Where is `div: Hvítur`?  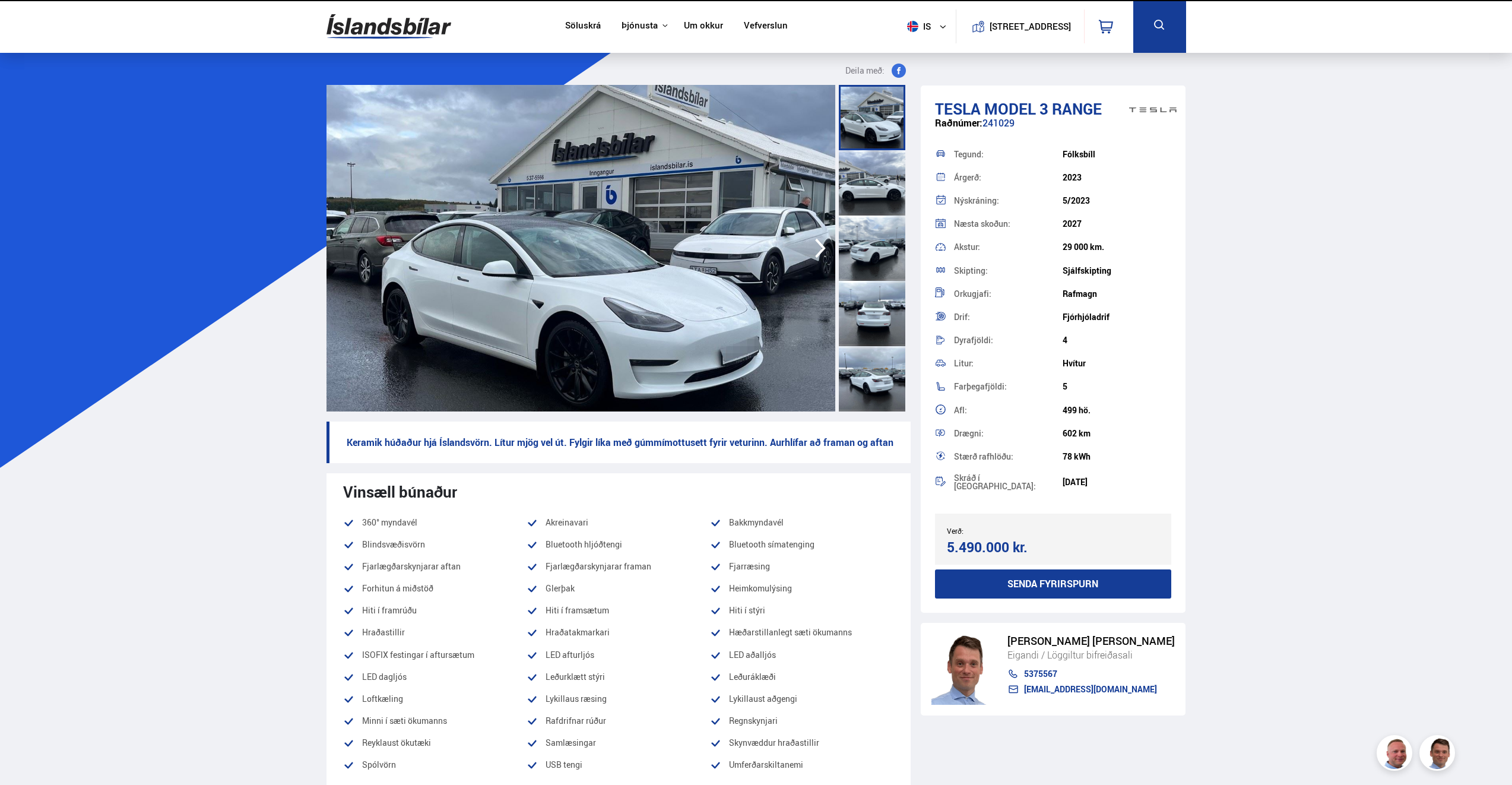
div: Hvítur is located at coordinates (1117, 364).